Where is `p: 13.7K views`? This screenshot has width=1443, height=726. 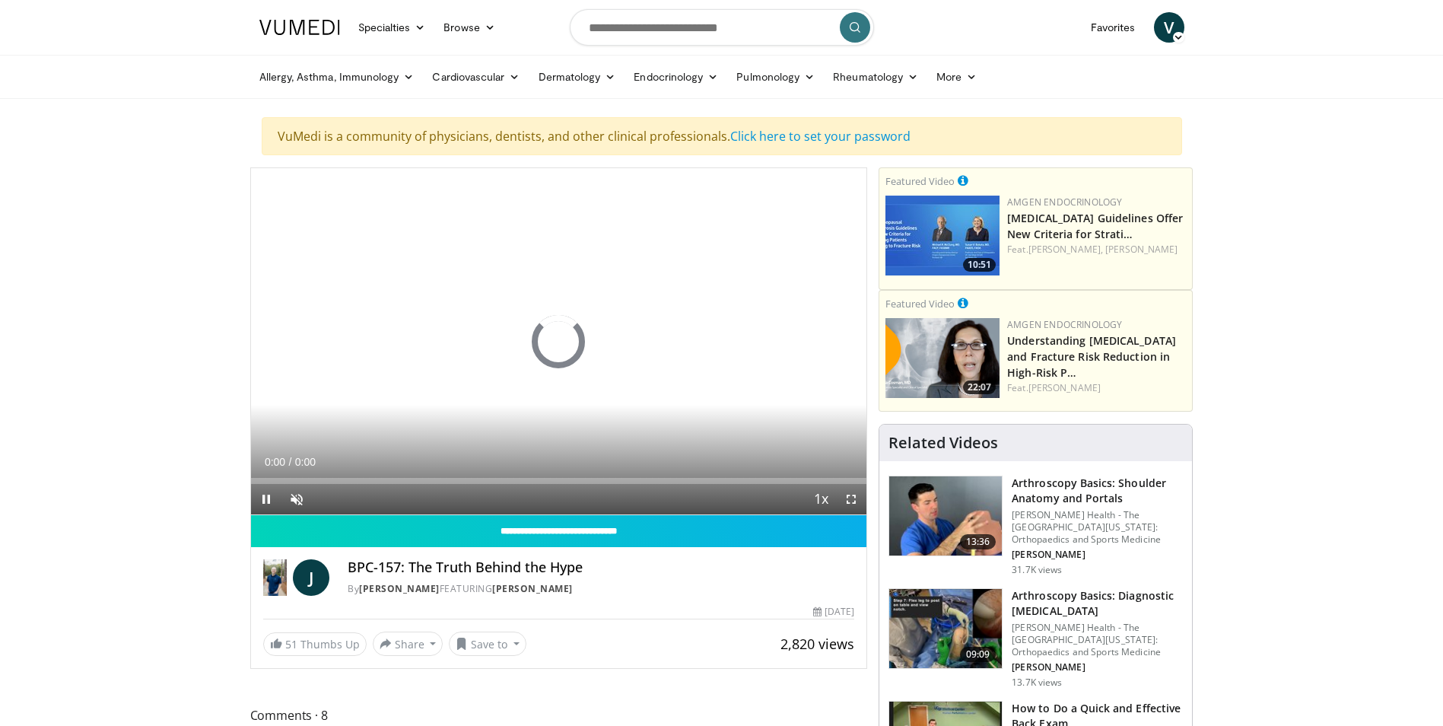
p: 13.7K views is located at coordinates (1037, 682).